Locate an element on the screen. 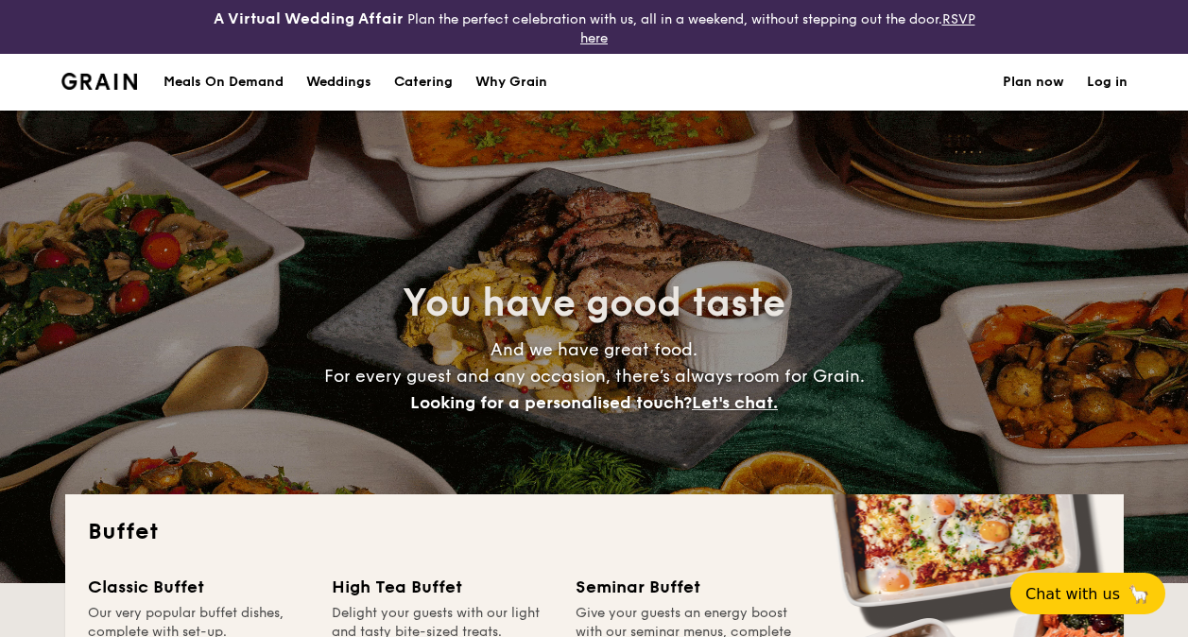 Image resolution: width=1188 pixels, height=637 pixels. a: Weddings is located at coordinates (338, 82).